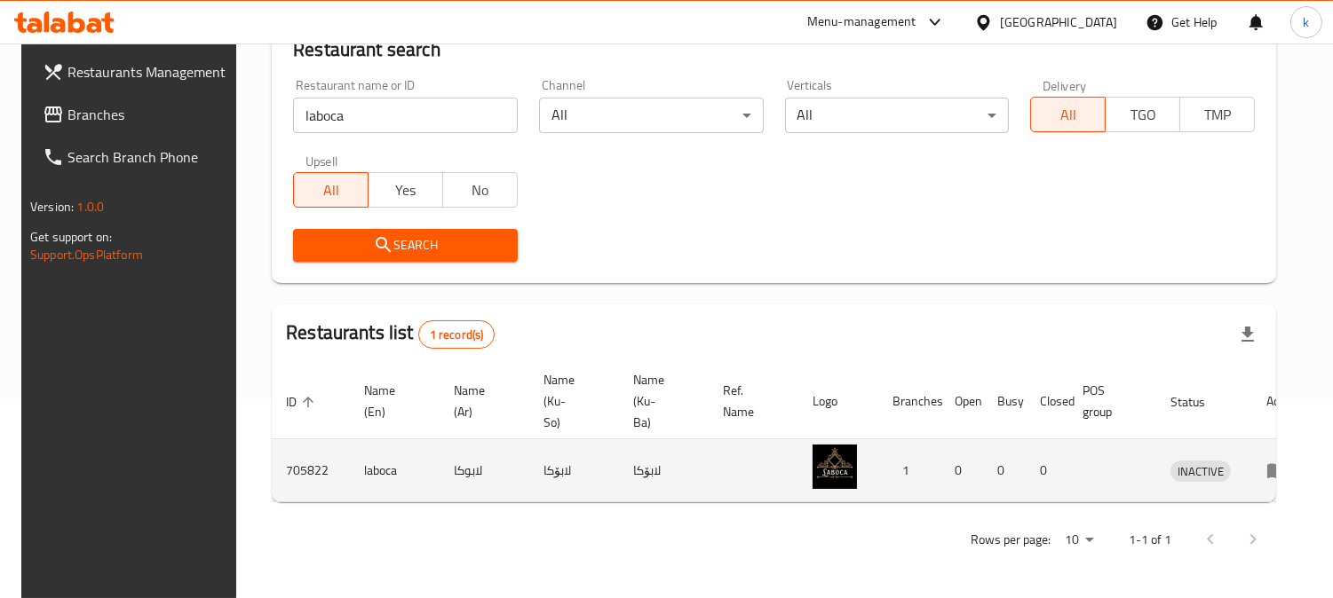  What do you see at coordinates (861, 22) in the screenshot?
I see `div: Menu-management` at bounding box center [861, 22].